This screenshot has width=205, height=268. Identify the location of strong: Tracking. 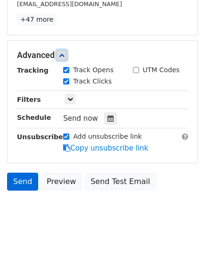
(33, 70).